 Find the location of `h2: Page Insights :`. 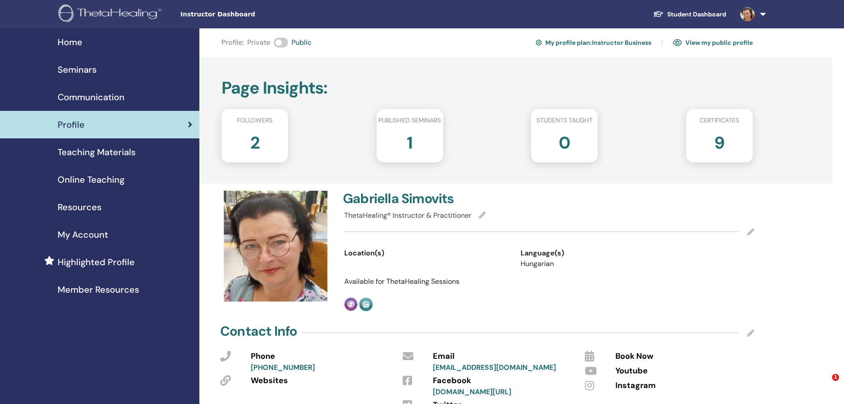

h2: Page Insights : is located at coordinates (487, 88).